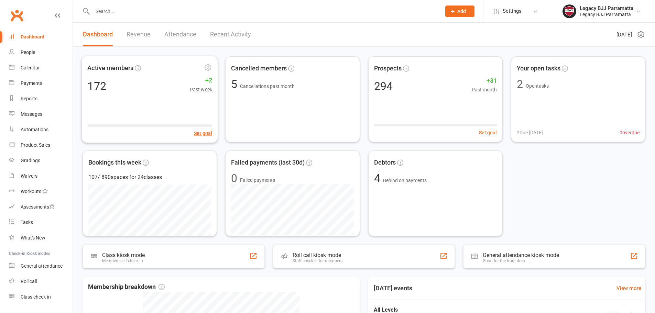  I want to click on span: Add, so click(462, 11).